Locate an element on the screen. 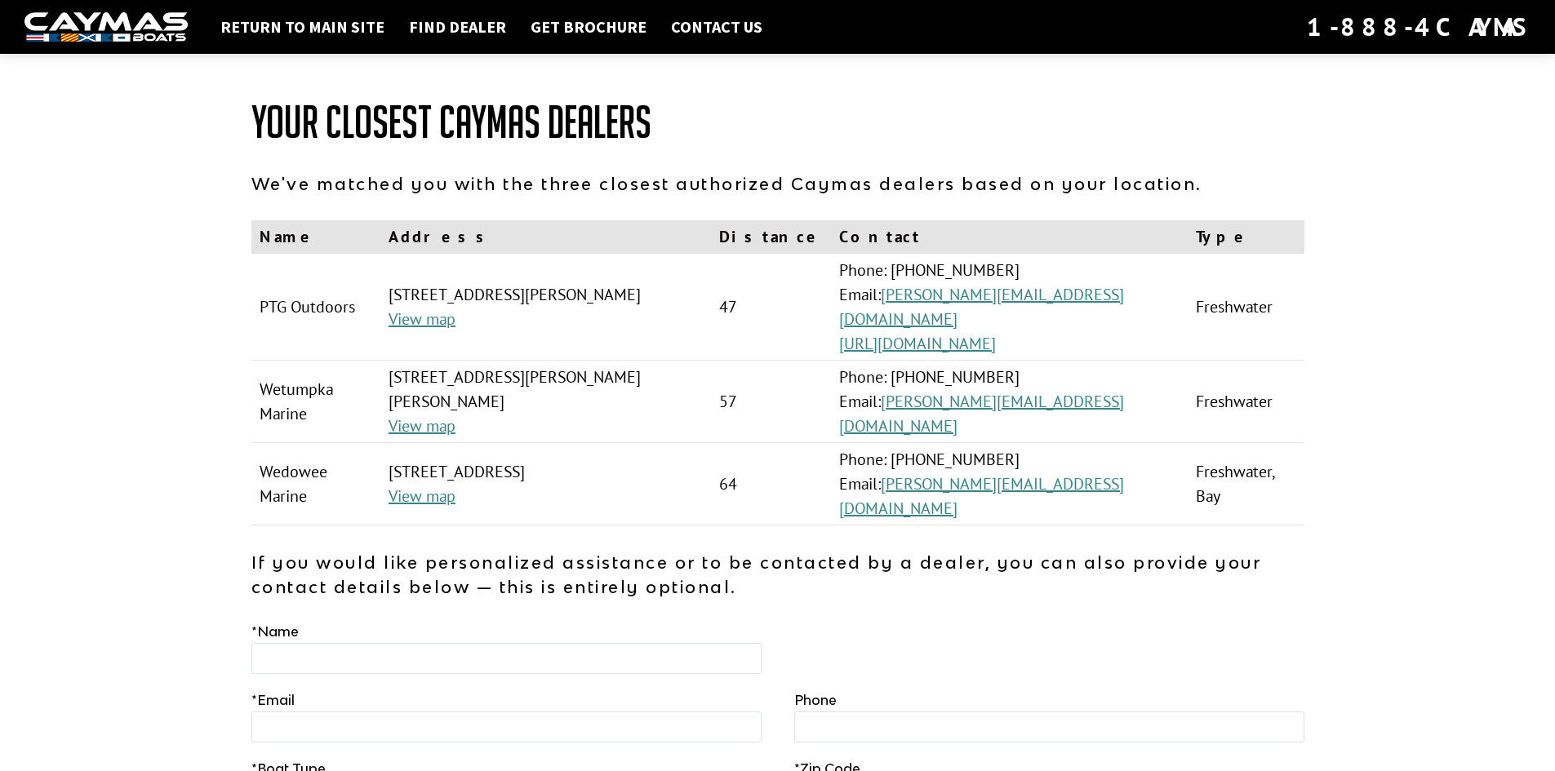 This screenshot has height=771, width=1555. label: Phone is located at coordinates (815, 700).